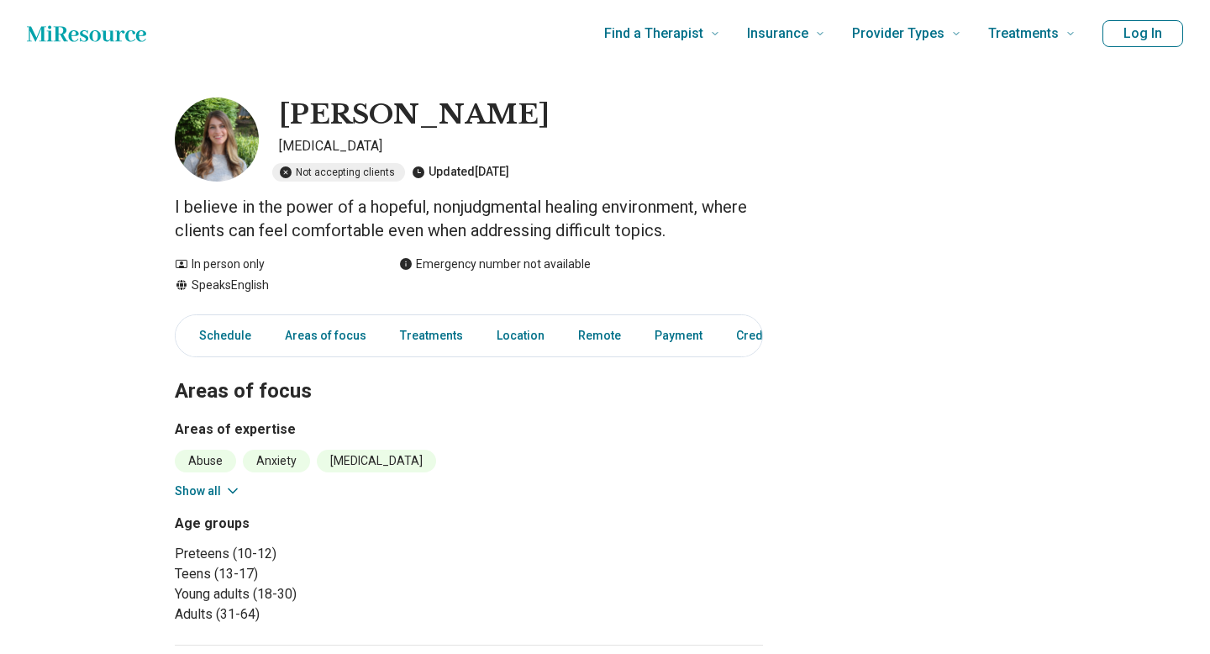 This screenshot has height=654, width=1210. I want to click on div: In person only, so click(270, 264).